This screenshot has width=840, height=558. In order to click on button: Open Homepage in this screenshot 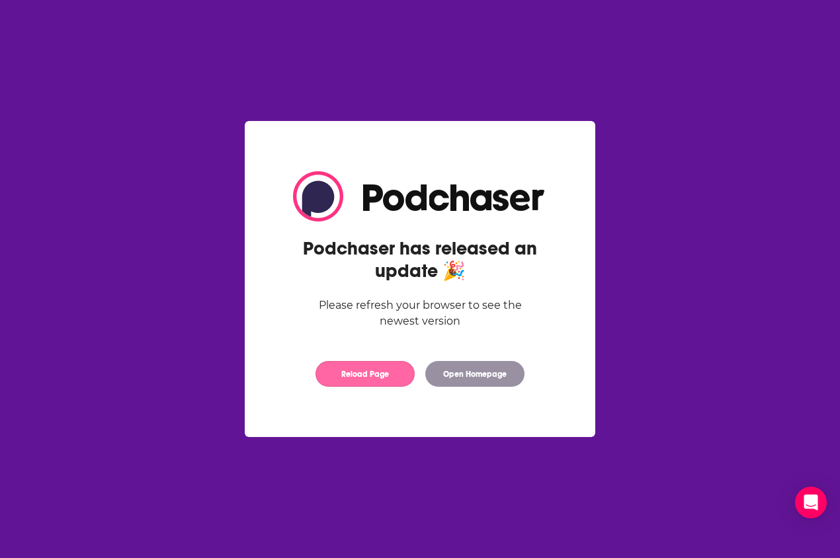, I will do `click(475, 374)`.